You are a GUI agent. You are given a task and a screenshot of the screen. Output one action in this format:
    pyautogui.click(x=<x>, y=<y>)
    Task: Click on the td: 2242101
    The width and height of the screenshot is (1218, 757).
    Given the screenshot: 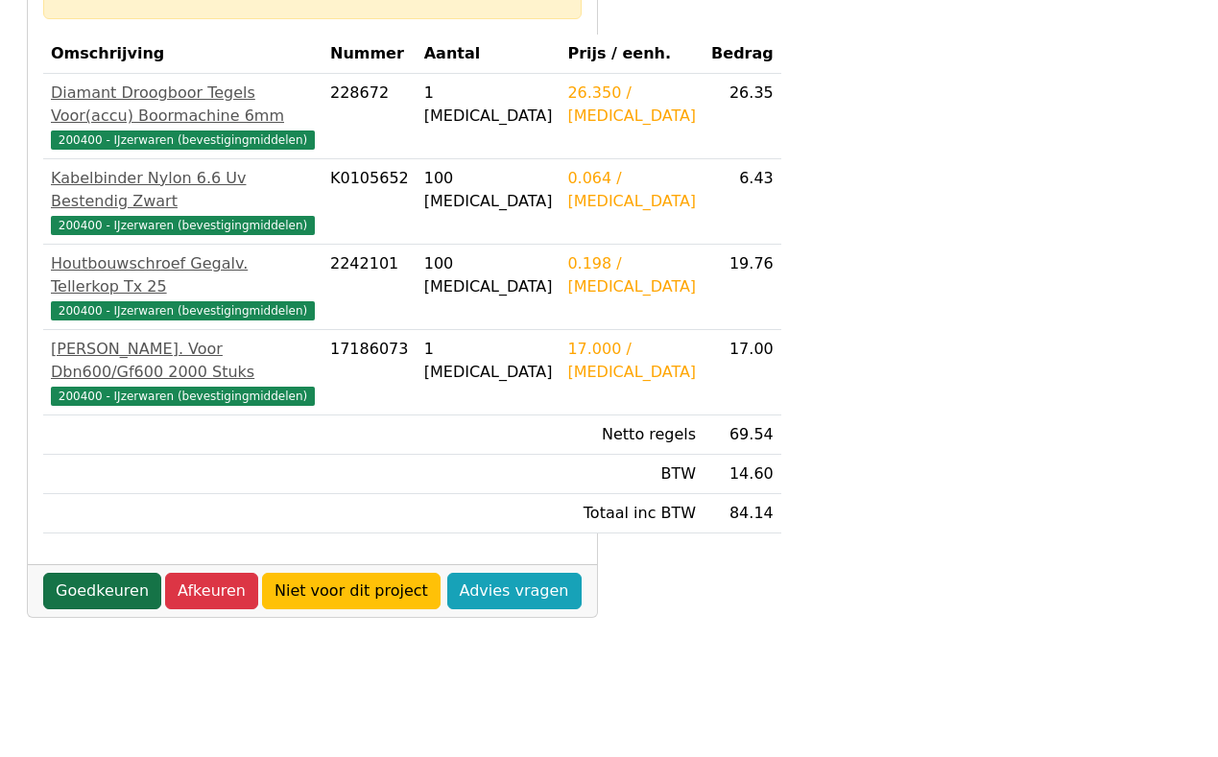 What is the action you would take?
    pyautogui.click(x=369, y=287)
    